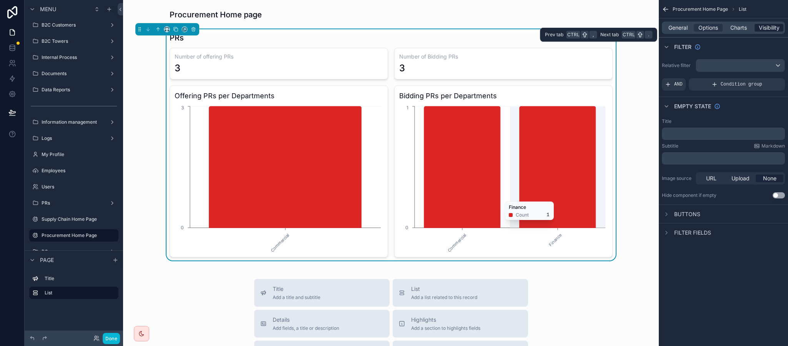  What do you see at coordinates (555, 240) in the screenshot?
I see `text: Finance` at bounding box center [555, 240].